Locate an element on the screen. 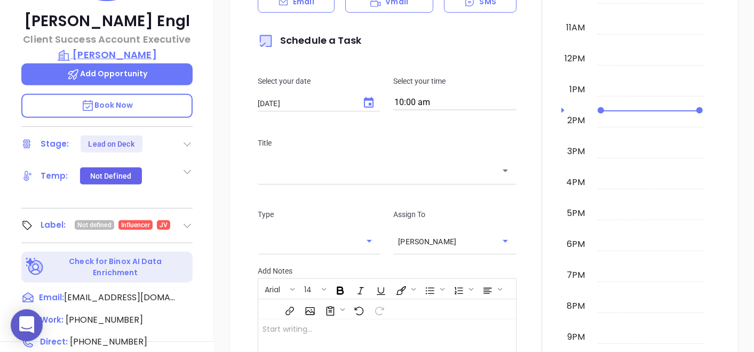 This screenshot has width=754, height=352. div: Lead on Deck is located at coordinates (112, 144).